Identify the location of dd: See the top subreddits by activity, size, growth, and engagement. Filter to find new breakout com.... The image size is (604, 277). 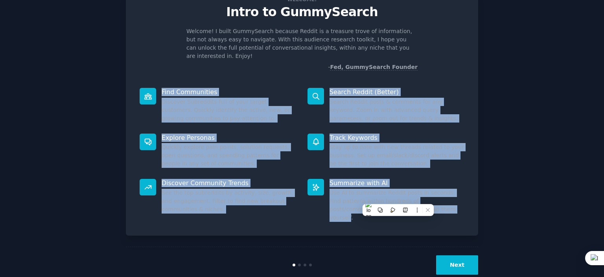
(229, 201).